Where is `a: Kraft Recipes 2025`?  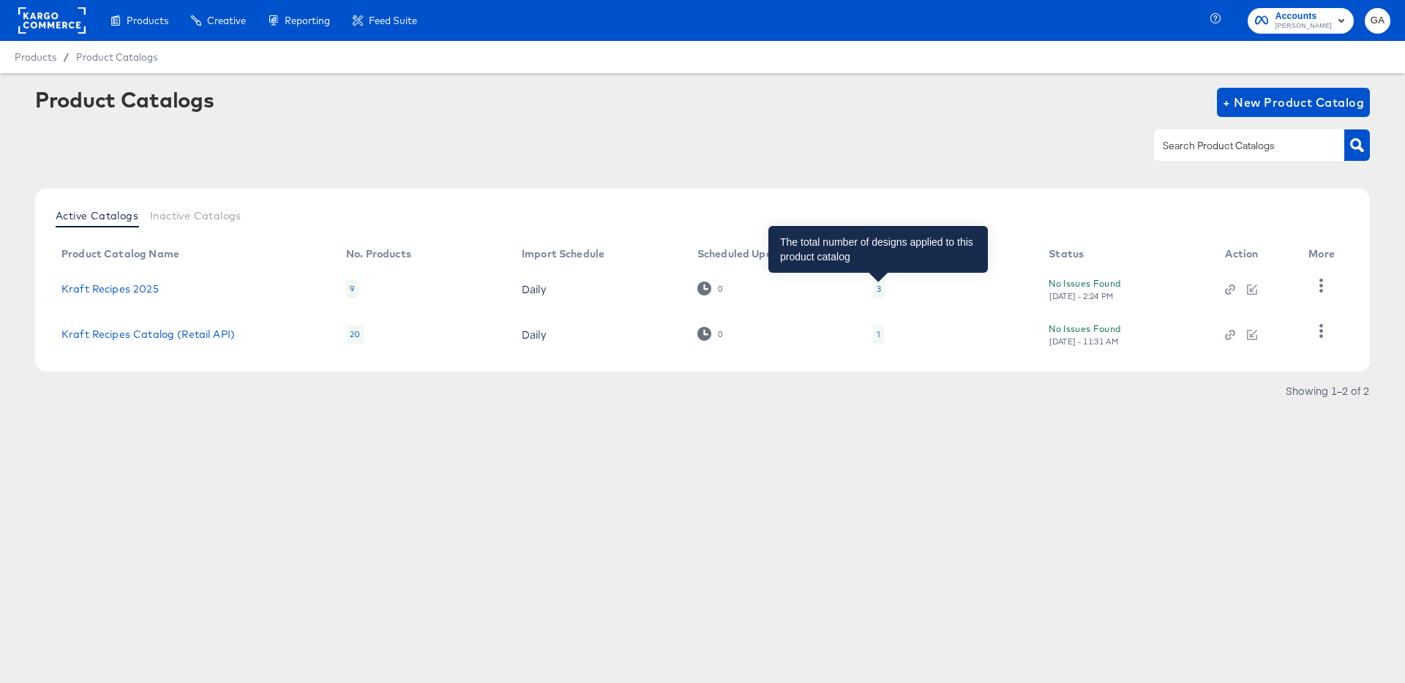 a: Kraft Recipes 2025 is located at coordinates (110, 289).